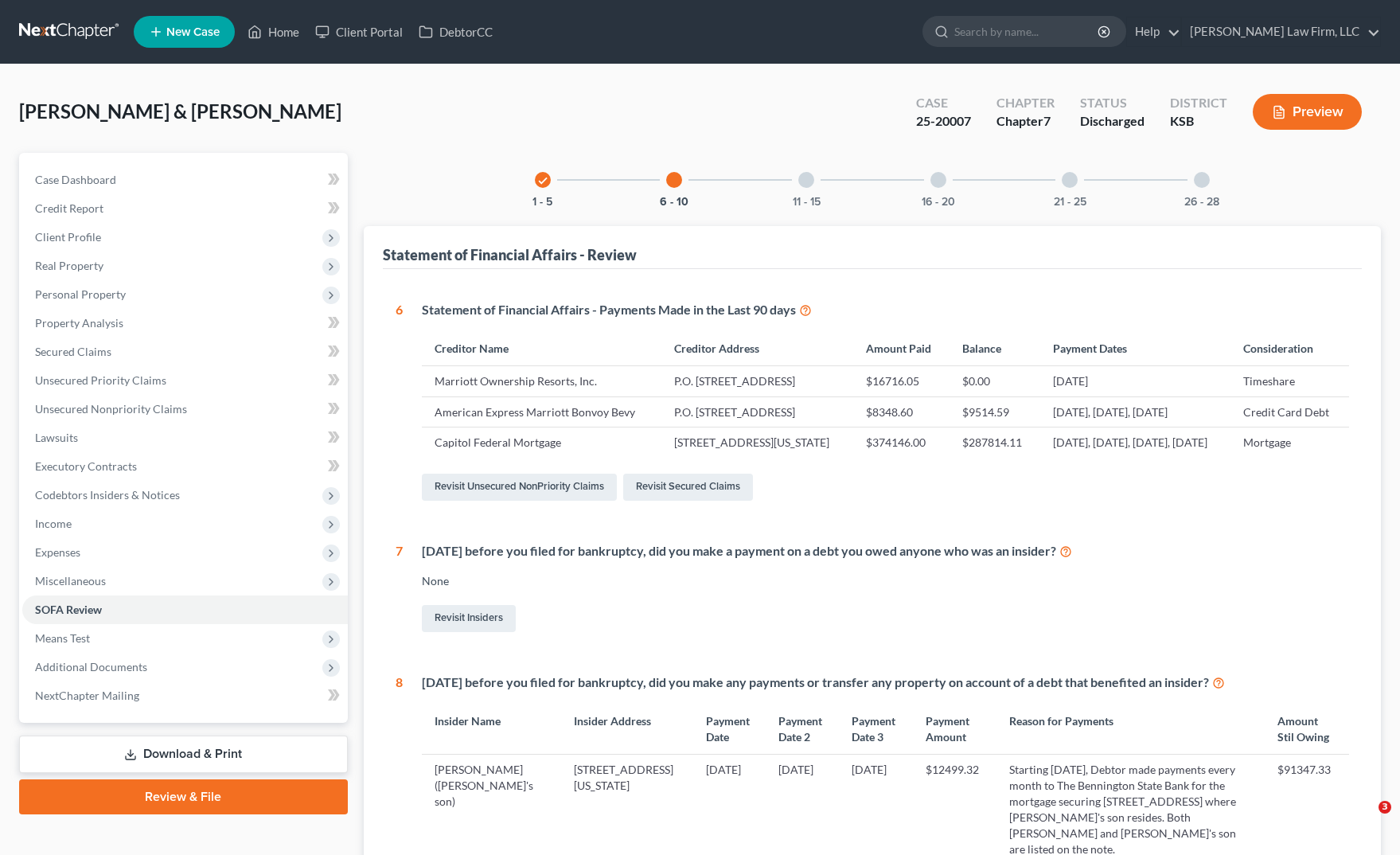 Image resolution: width=1400 pixels, height=855 pixels. I want to click on a: Revisit Unsecured NonPriority Claims, so click(519, 487).